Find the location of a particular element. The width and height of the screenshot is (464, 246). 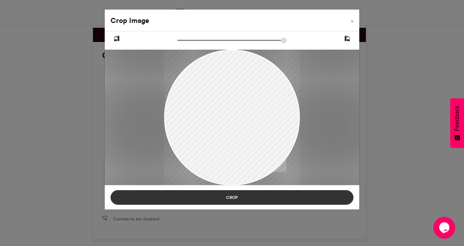

button: Crop is located at coordinates (232, 198).